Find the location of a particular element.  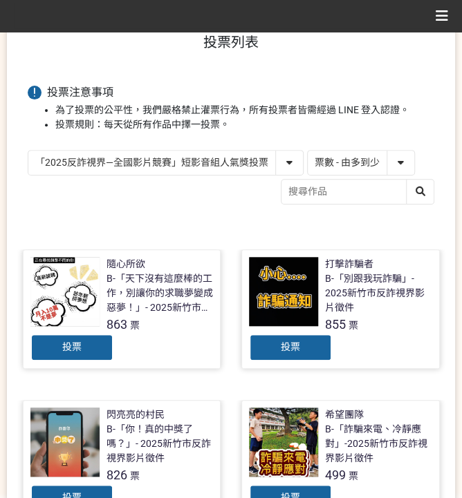

span: 855 is located at coordinates (335, 324).